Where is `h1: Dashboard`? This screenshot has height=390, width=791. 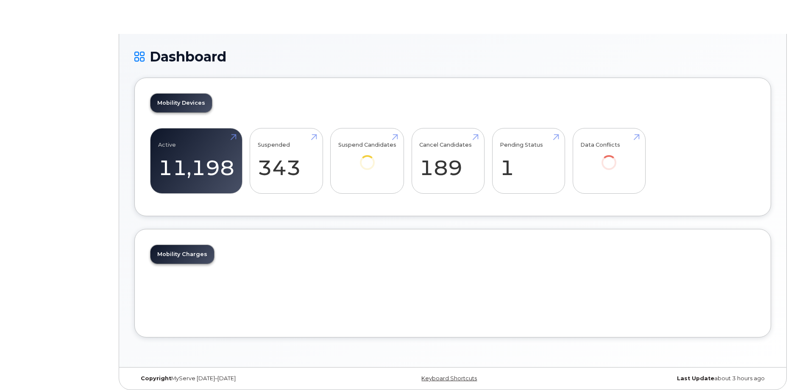
h1: Dashboard is located at coordinates (453, 56).